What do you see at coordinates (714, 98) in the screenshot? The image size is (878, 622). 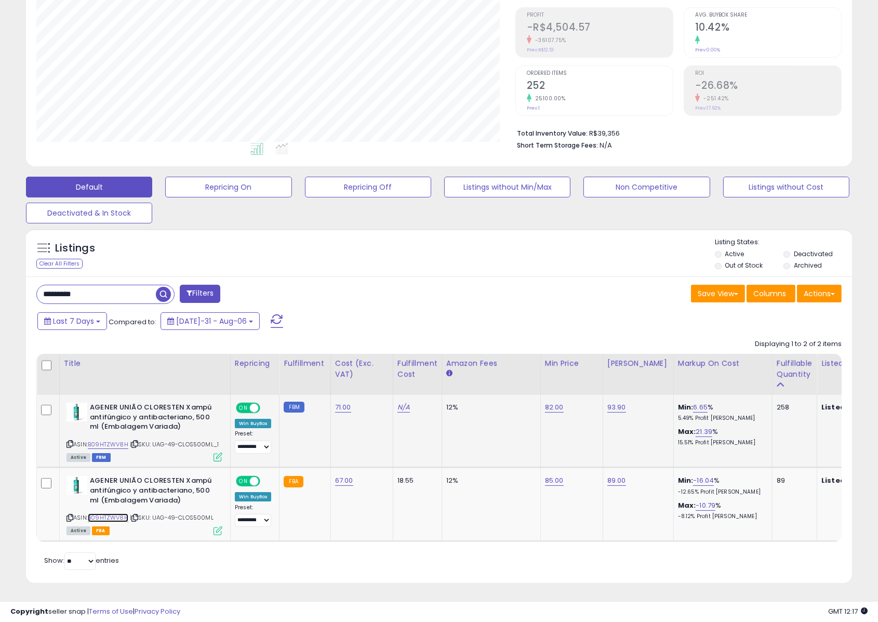 I see `small: -251.42%` at bounding box center [714, 98].